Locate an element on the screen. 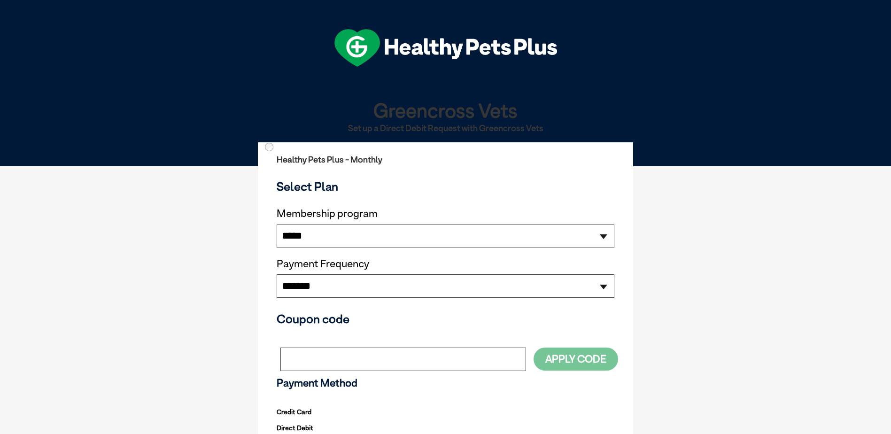  label: Membership program is located at coordinates (445, 214).